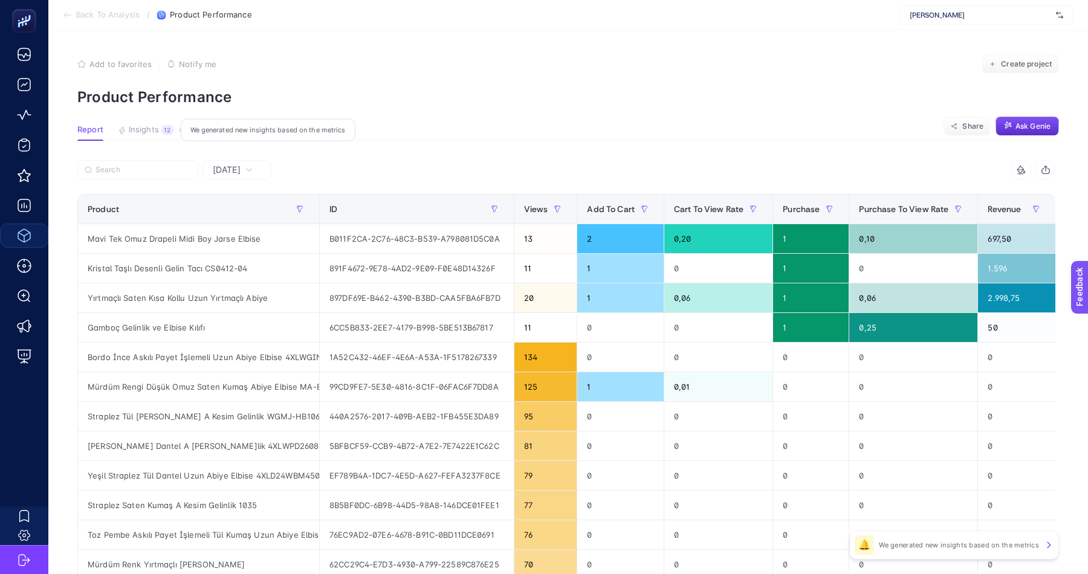  What do you see at coordinates (120, 64) in the screenshot?
I see `span: Add to favorites` at bounding box center [120, 64].